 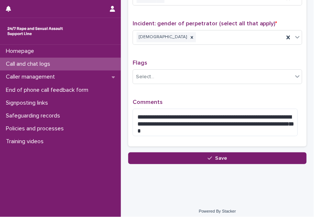 What do you see at coordinates (148, 102) in the screenshot?
I see `span: Comments` at bounding box center [148, 102].